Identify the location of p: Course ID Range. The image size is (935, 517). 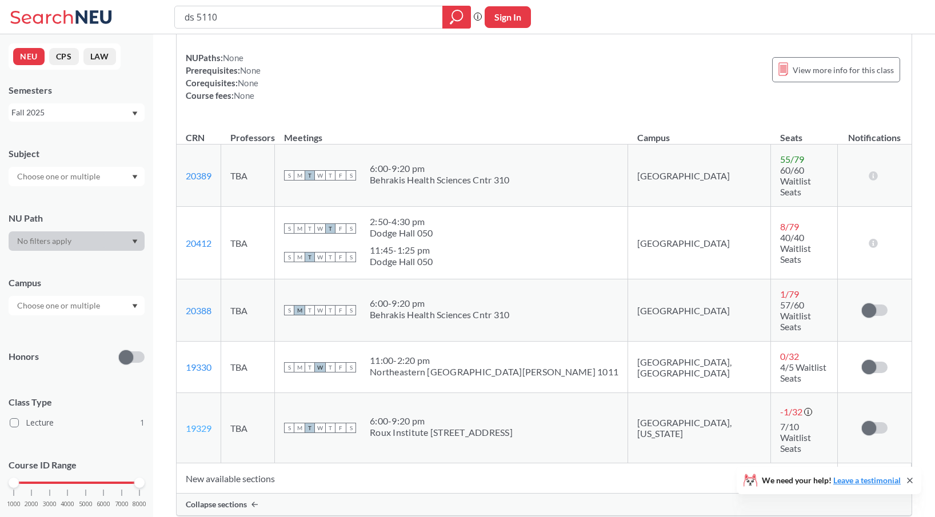
(77, 465).